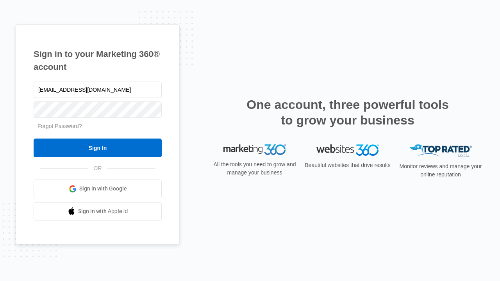 The width and height of the screenshot is (500, 281). Describe the element at coordinates (348, 165) in the screenshot. I see `p: Beautiful websites that drive results` at that location.